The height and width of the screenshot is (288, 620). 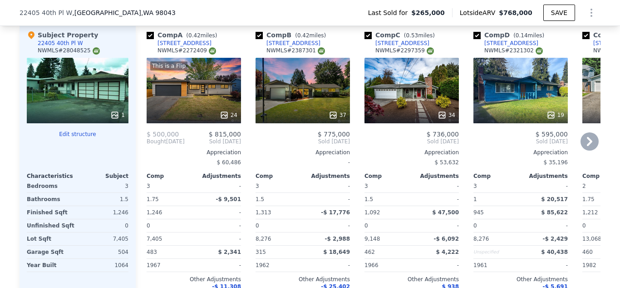 What do you see at coordinates (104, 238) in the screenshot?
I see `div: 7,405` at bounding box center [104, 238].